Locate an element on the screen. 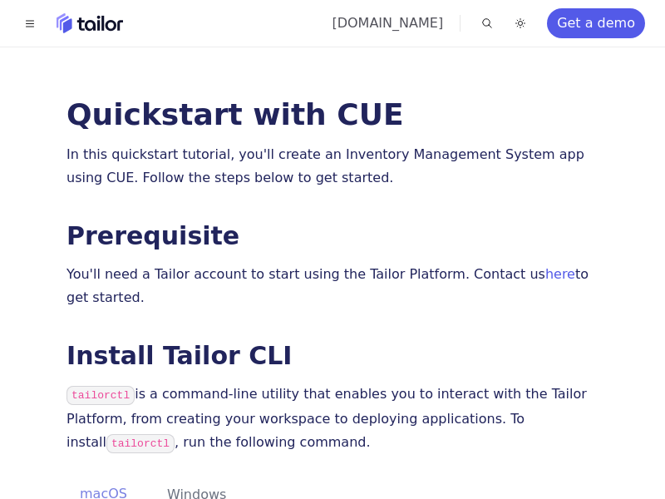 The height and width of the screenshot is (499, 665). button: Toggle navigation is located at coordinates (30, 23).